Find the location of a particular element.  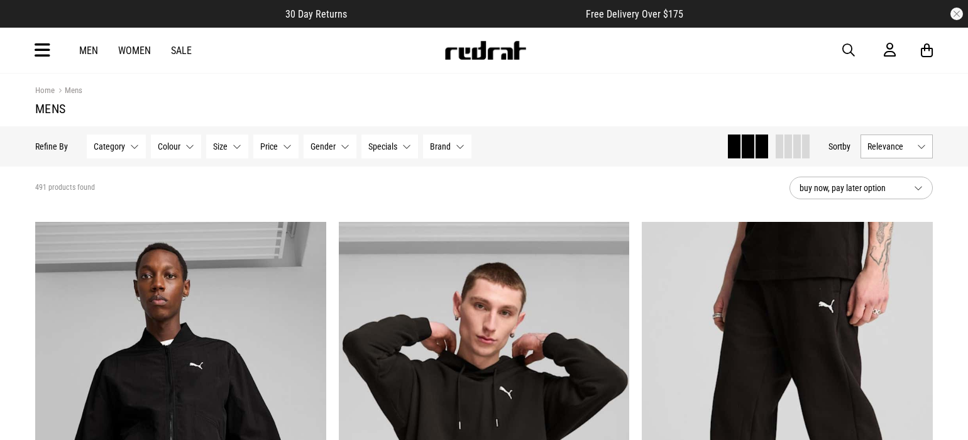

span: Size is located at coordinates (220, 147).